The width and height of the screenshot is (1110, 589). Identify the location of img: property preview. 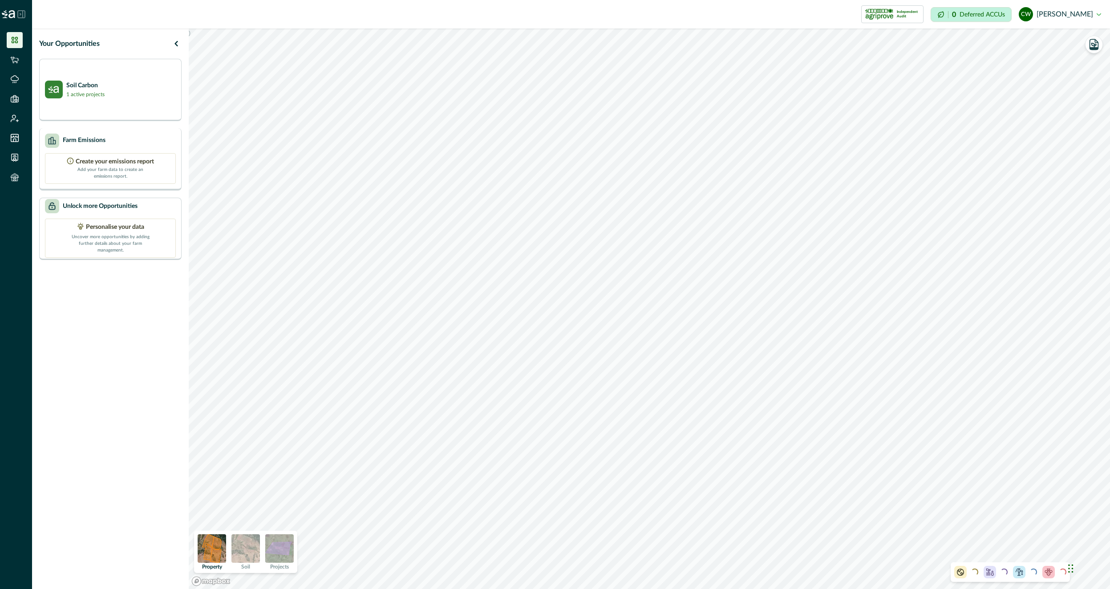
(212, 548).